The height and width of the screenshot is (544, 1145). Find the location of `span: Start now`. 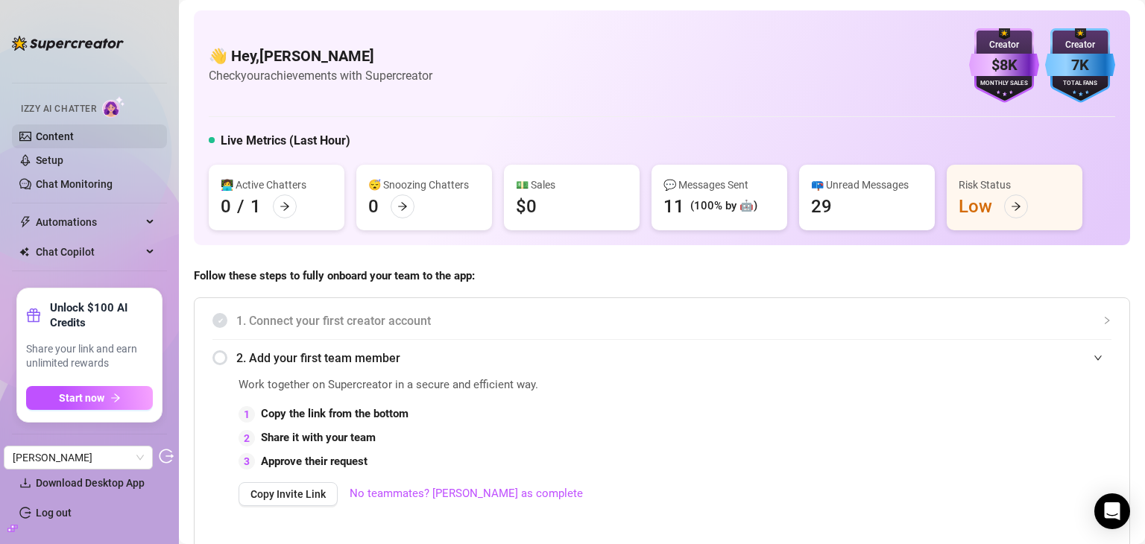

span: Start now is located at coordinates (81, 398).